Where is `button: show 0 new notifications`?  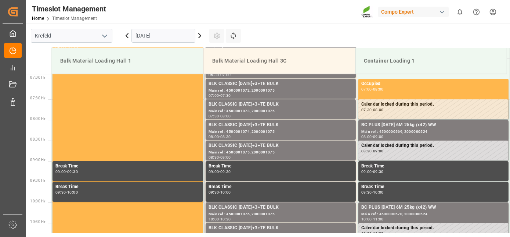
button: show 0 new notifications is located at coordinates (460, 12).